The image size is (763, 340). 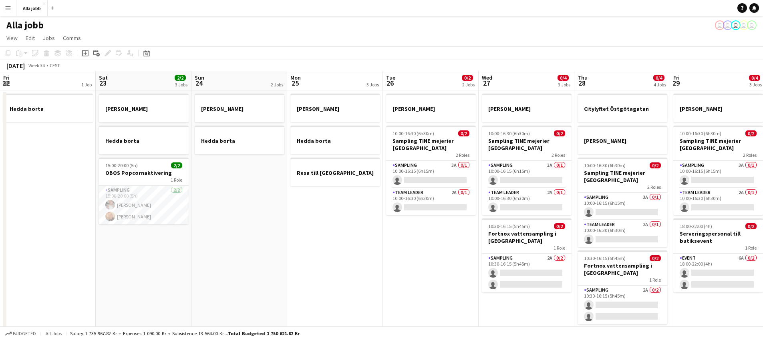 What do you see at coordinates (54, 334) in the screenshot?
I see `span: All jobs` at bounding box center [54, 334].